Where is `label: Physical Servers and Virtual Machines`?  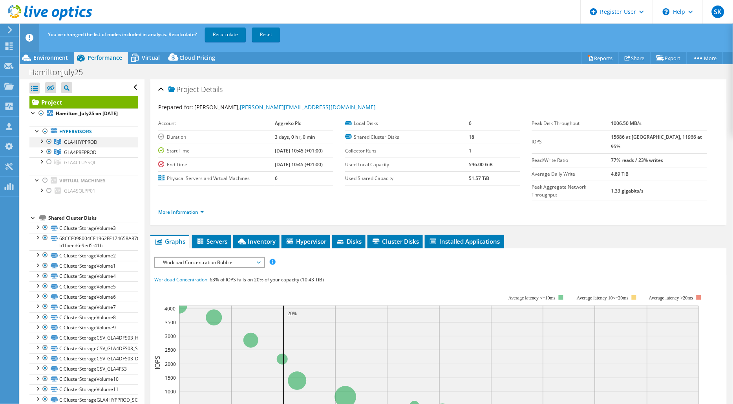
label: Physical Servers and Virtual Machines is located at coordinates (216, 178).